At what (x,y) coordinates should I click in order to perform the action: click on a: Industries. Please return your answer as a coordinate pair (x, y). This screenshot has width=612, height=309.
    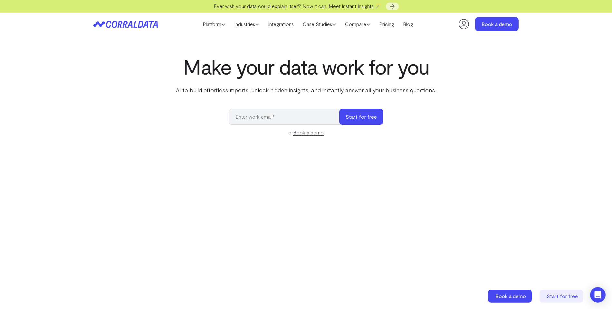
    Looking at the image, I should click on (246, 24).